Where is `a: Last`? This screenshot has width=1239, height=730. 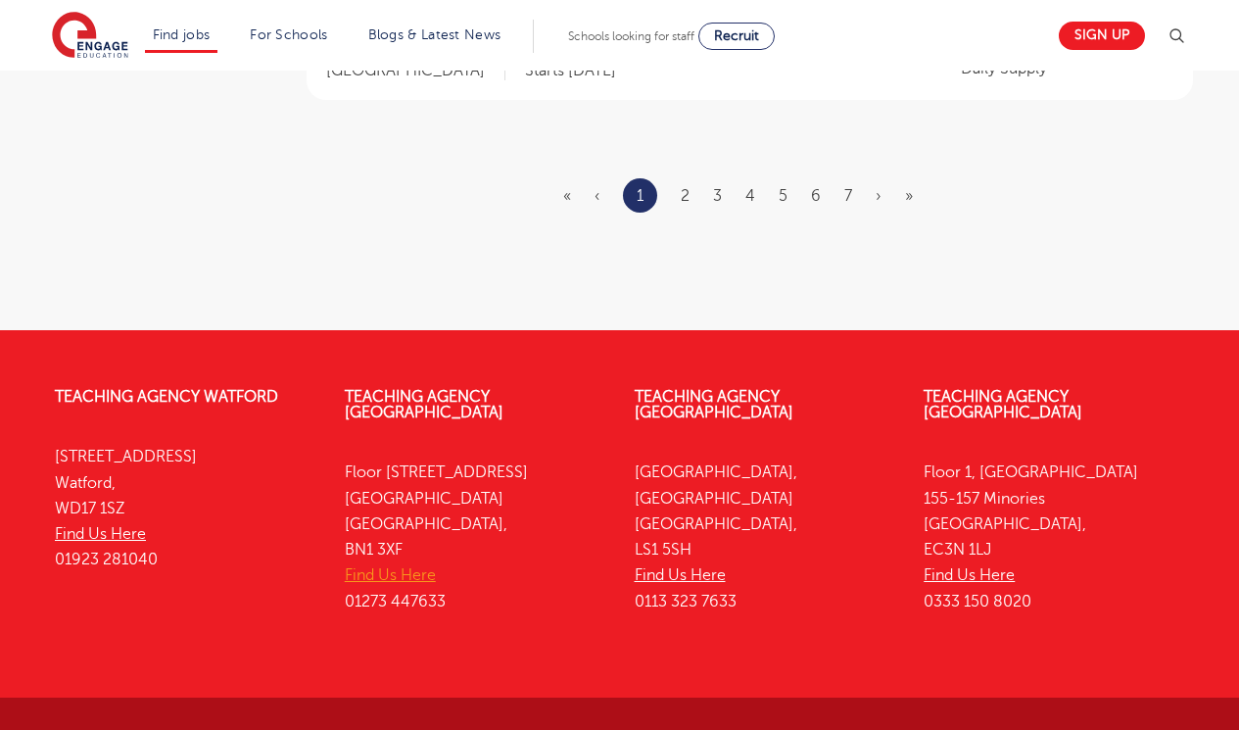
a: Last is located at coordinates (909, 196).